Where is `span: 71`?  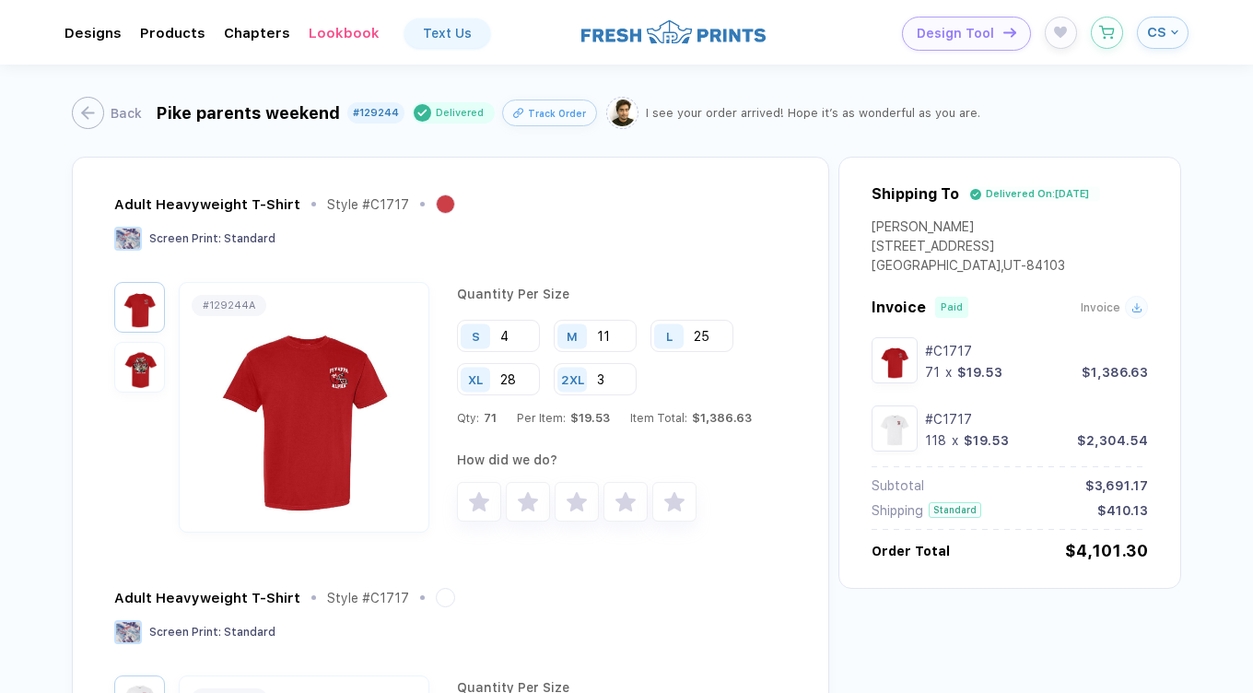
span: 71 is located at coordinates (487, 417).